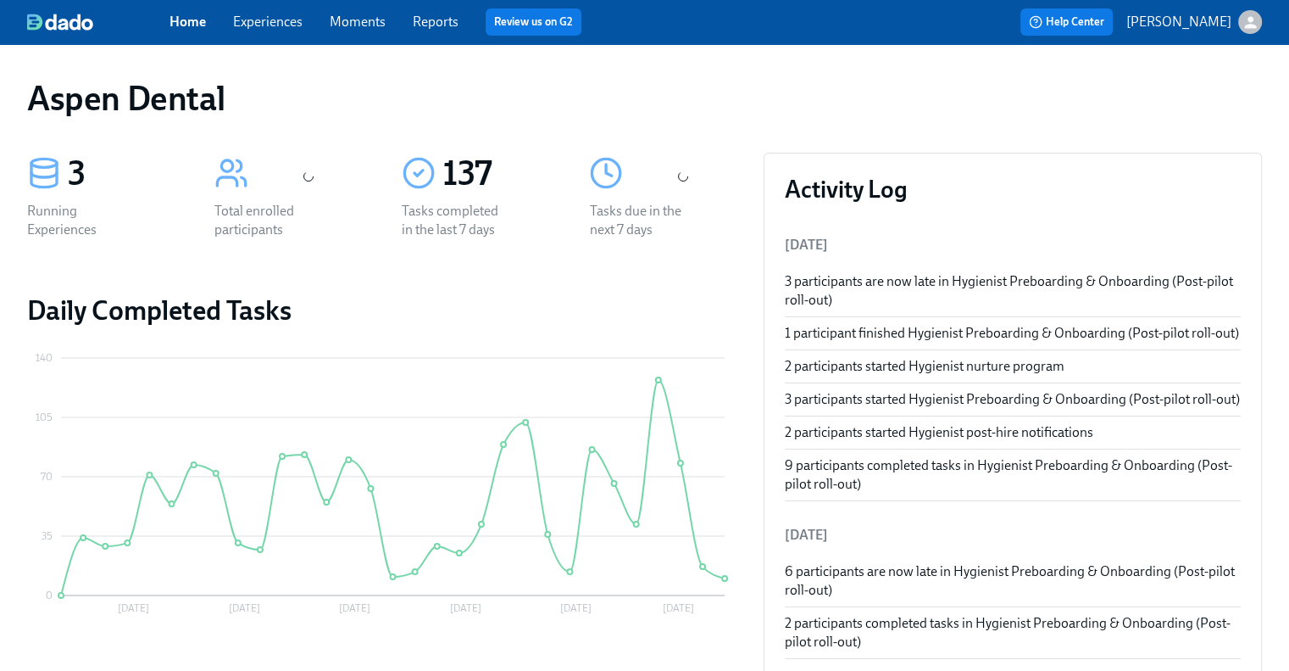 The width and height of the screenshot is (1289, 671). I want to click on tspan: 105, so click(44, 417).